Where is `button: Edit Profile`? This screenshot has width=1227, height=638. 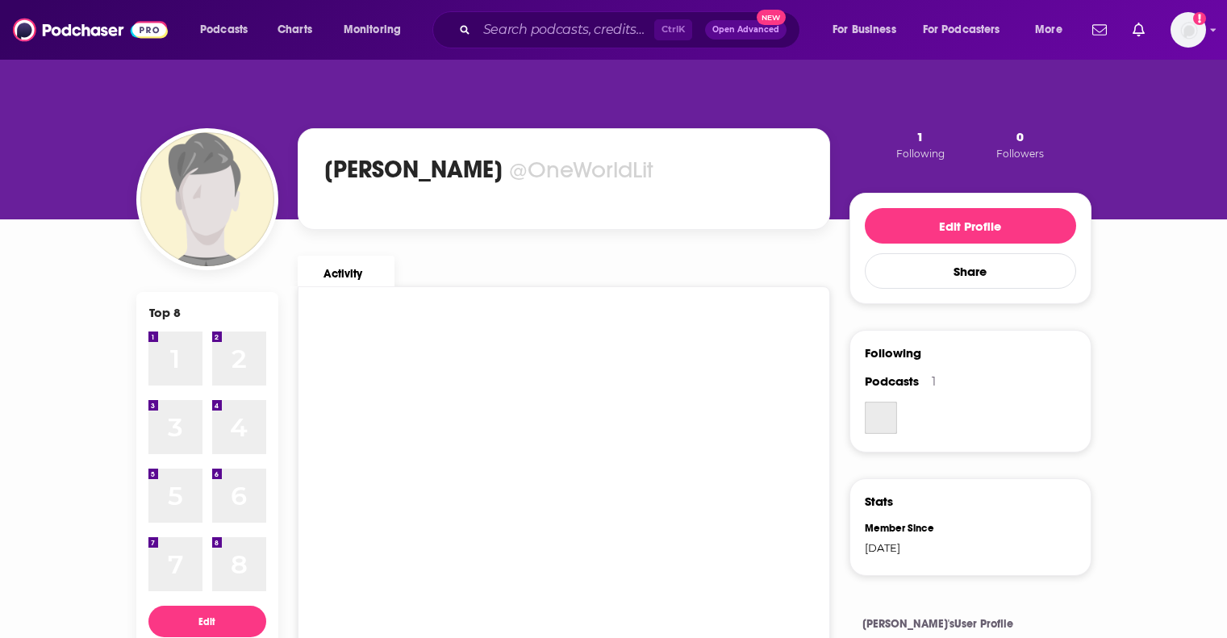
button: Edit Profile is located at coordinates (971, 226).